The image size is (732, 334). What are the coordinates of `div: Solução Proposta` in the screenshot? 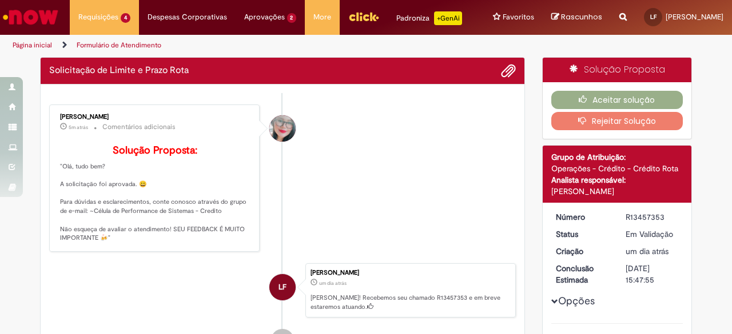 It's located at (617, 70).